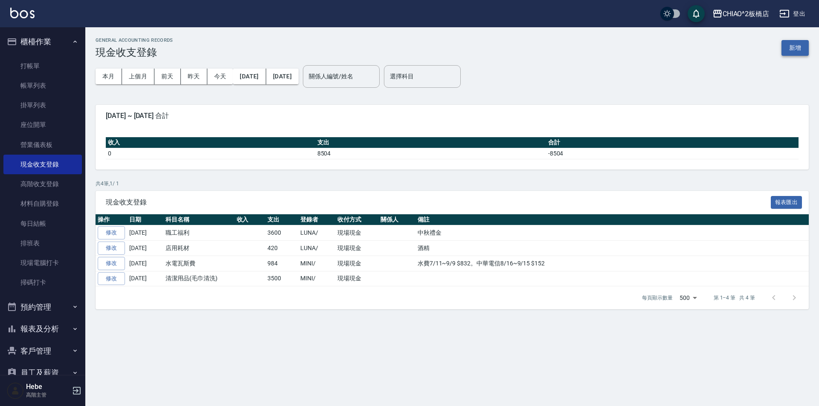  Describe the element at coordinates (696, 14) in the screenshot. I see `button: save` at that location.